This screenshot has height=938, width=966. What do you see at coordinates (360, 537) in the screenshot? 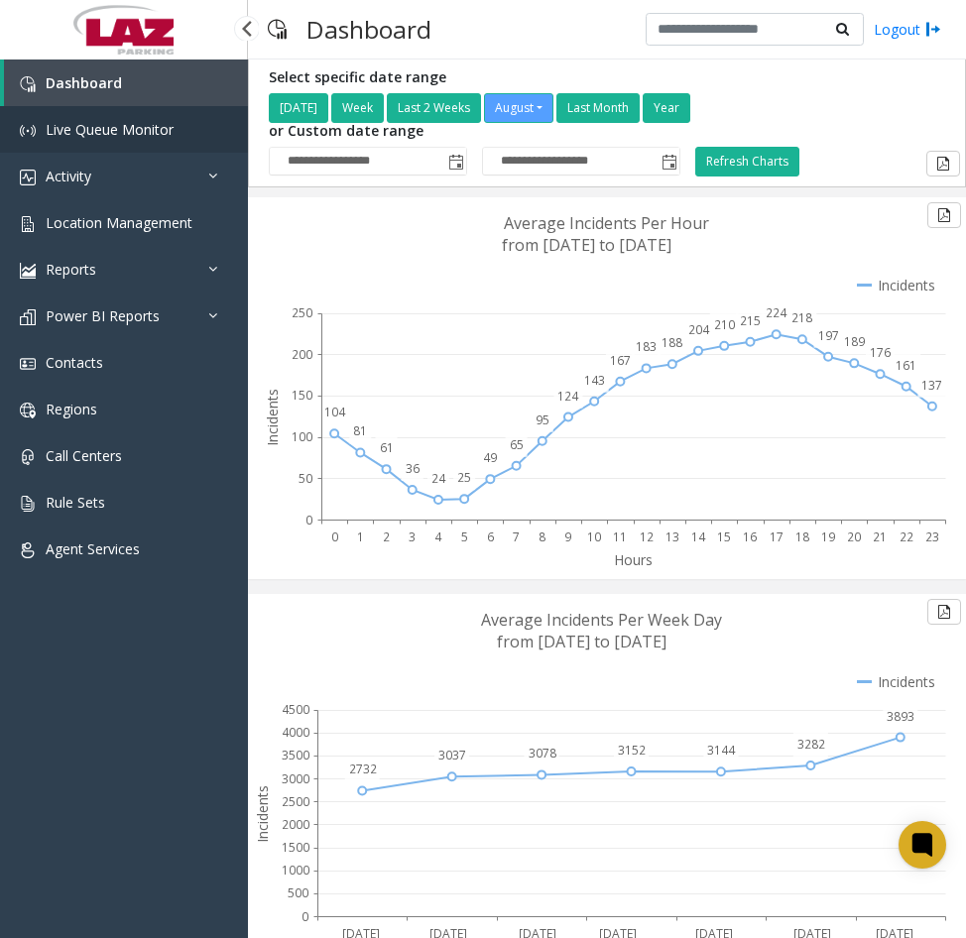
I see `text: 1` at bounding box center [360, 537].